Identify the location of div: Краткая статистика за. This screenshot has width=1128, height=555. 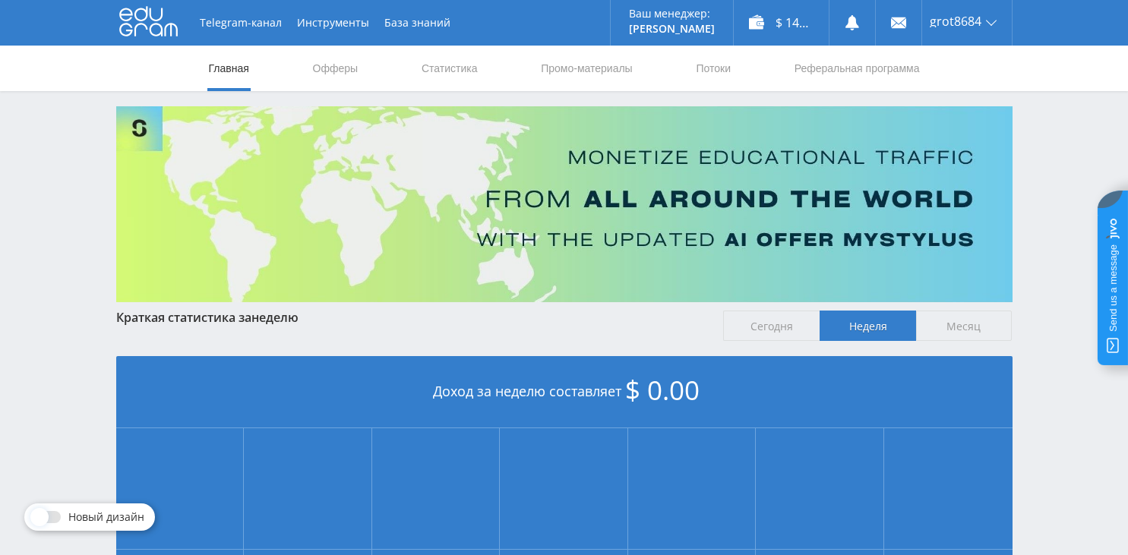
(413, 318).